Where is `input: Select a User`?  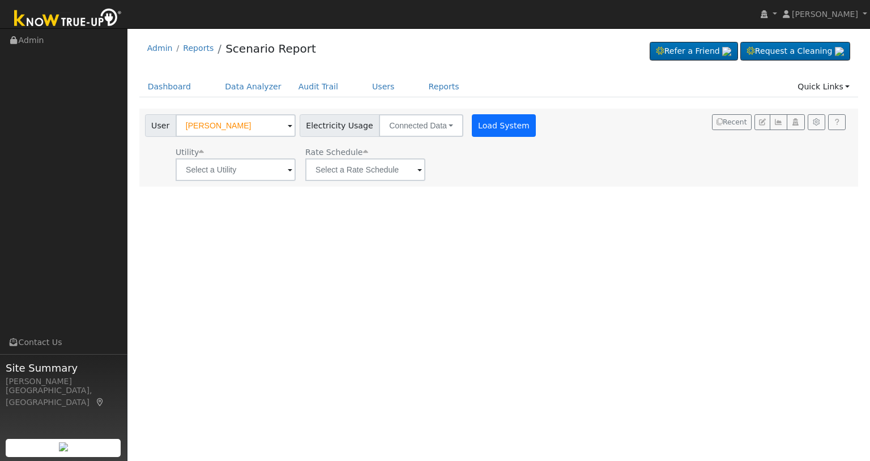
input: Select a User is located at coordinates (236, 126).